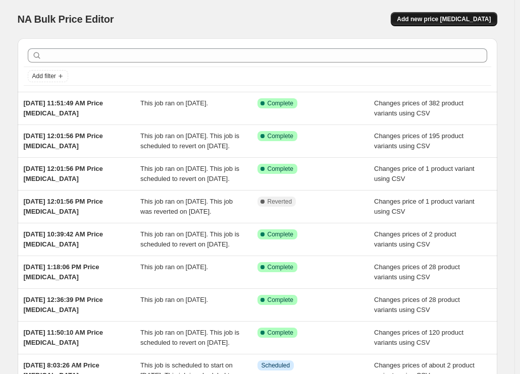 Image resolution: width=520 pixels, height=374 pixels. I want to click on span: Add filter, so click(44, 76).